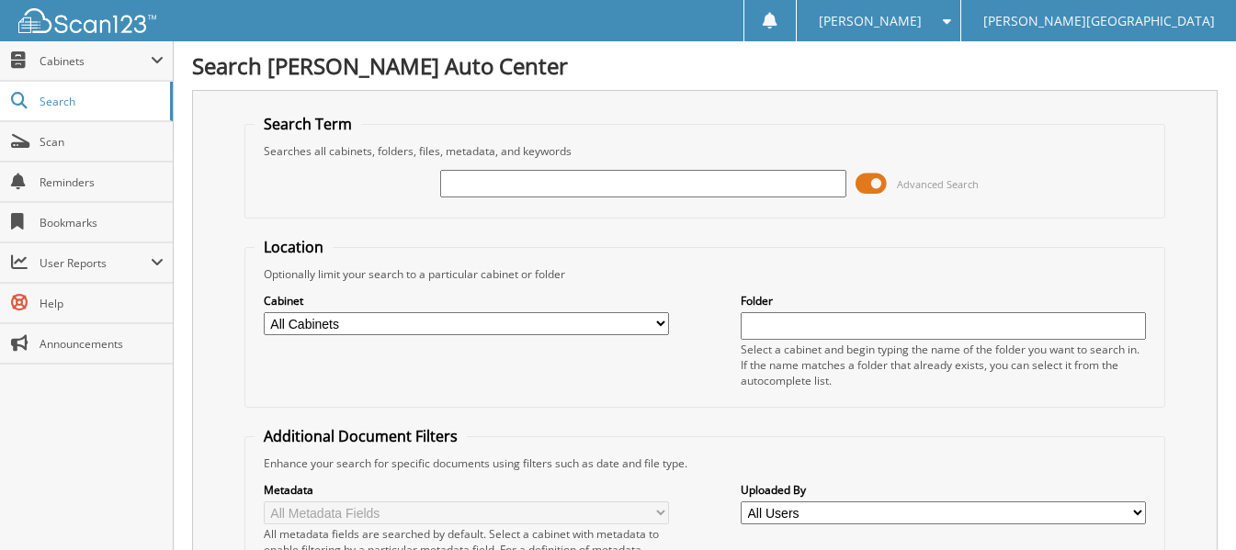 The width and height of the screenshot is (1236, 550). What do you see at coordinates (87, 20) in the screenshot?
I see `img: scan123-logo-white.svg` at bounding box center [87, 20].